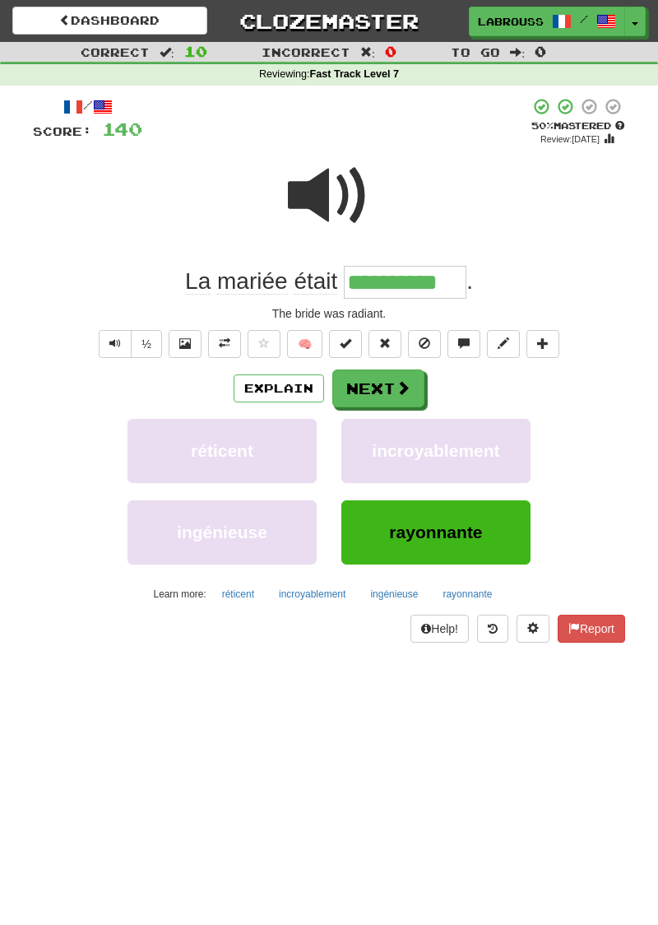 The height and width of the screenshot is (925, 658). What do you see at coordinates (345, 344) in the screenshot?
I see `button: Set this sentence to 100% Mastered (alt+m)` at bounding box center [345, 344].